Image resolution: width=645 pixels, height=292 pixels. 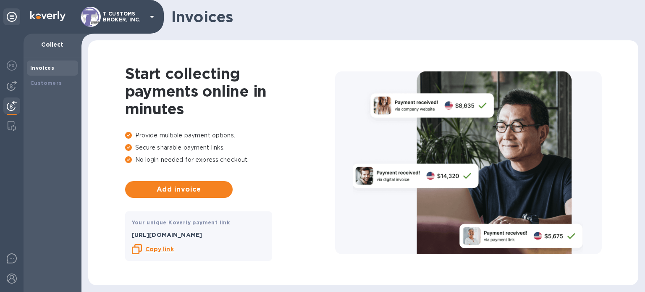 I want to click on b: Customers, so click(x=46, y=83).